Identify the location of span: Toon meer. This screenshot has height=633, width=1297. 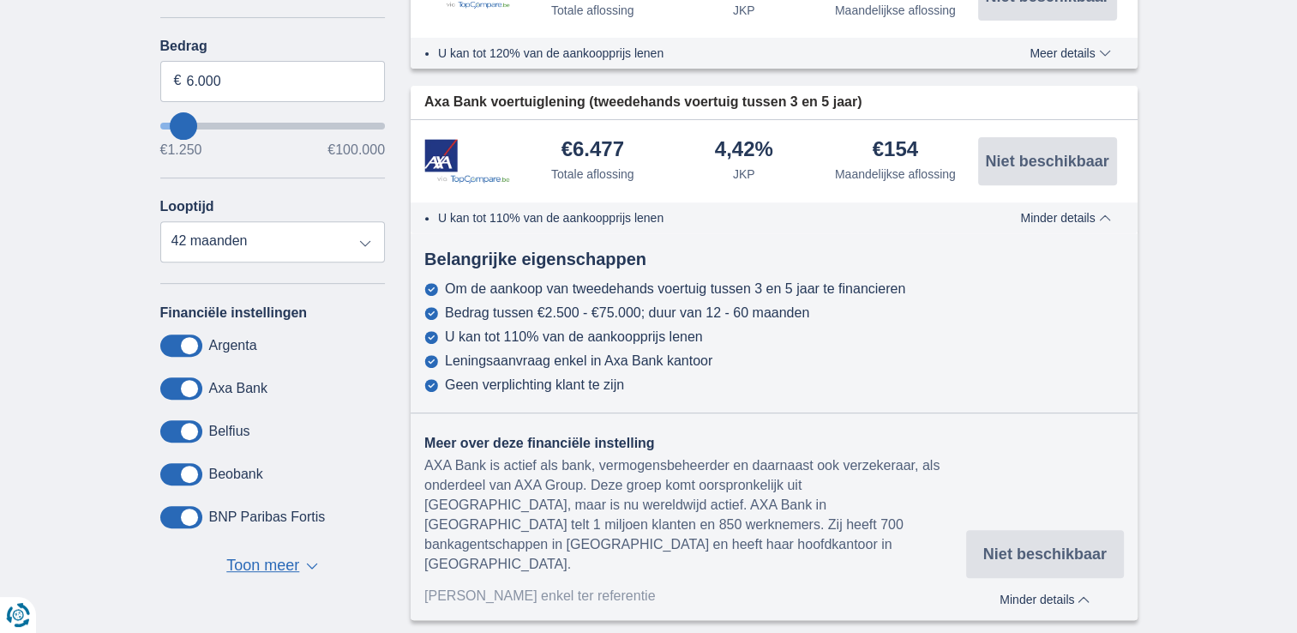
(262, 566).